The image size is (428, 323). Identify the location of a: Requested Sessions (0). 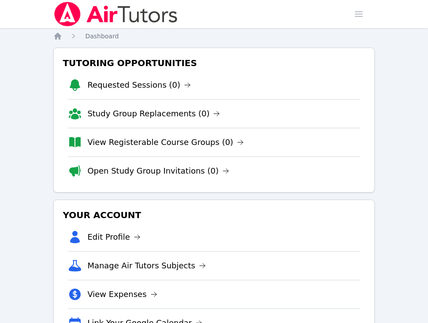
(139, 85).